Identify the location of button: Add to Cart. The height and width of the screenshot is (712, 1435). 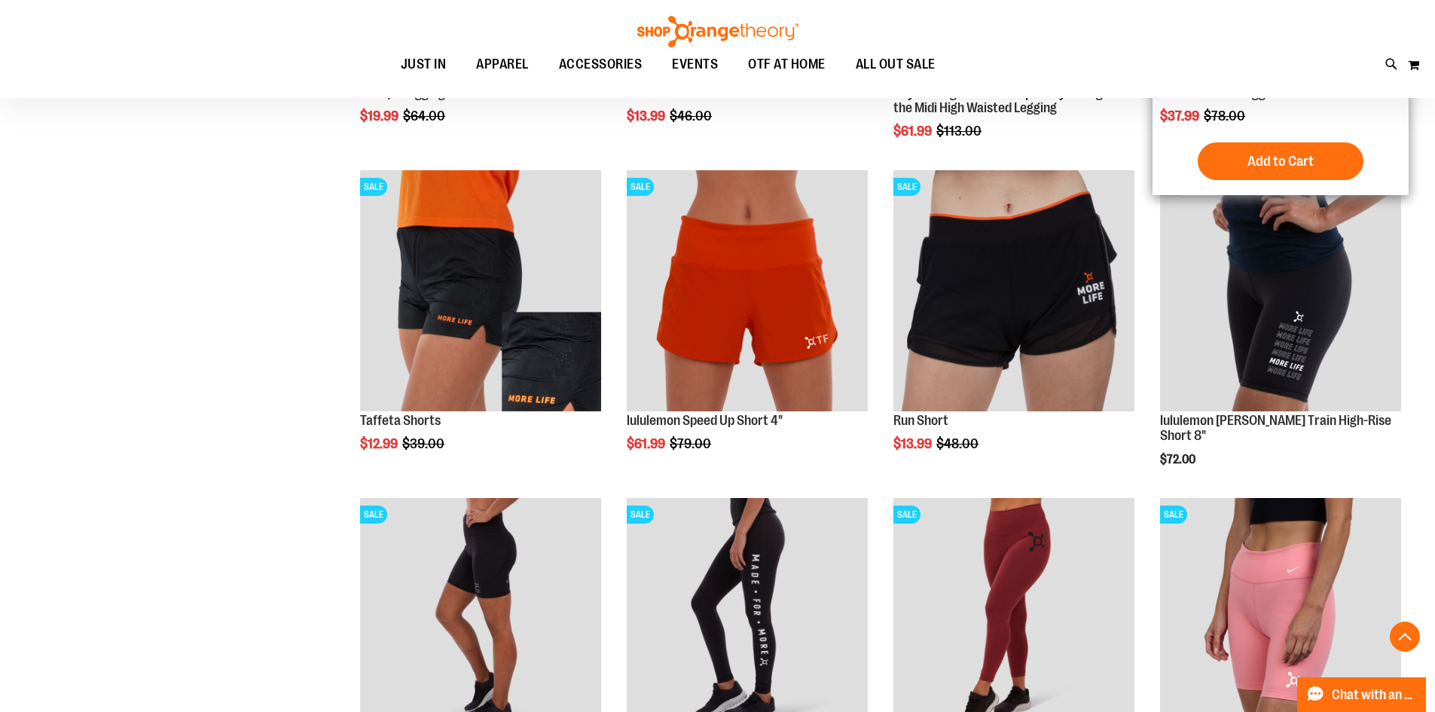
(1280, 161).